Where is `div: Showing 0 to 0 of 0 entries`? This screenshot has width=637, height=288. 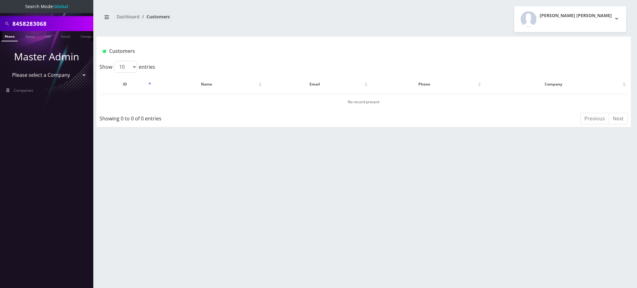
div: Showing 0 to 0 of 0 entries is located at coordinates (207, 117).